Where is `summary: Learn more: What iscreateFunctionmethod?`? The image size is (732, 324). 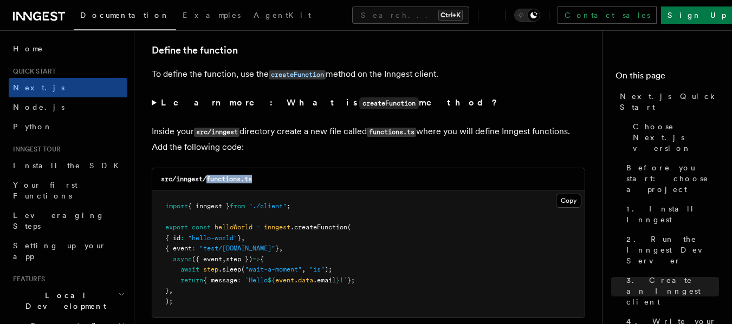 summary: Learn more: What iscreateFunctionmethod? is located at coordinates (368, 103).